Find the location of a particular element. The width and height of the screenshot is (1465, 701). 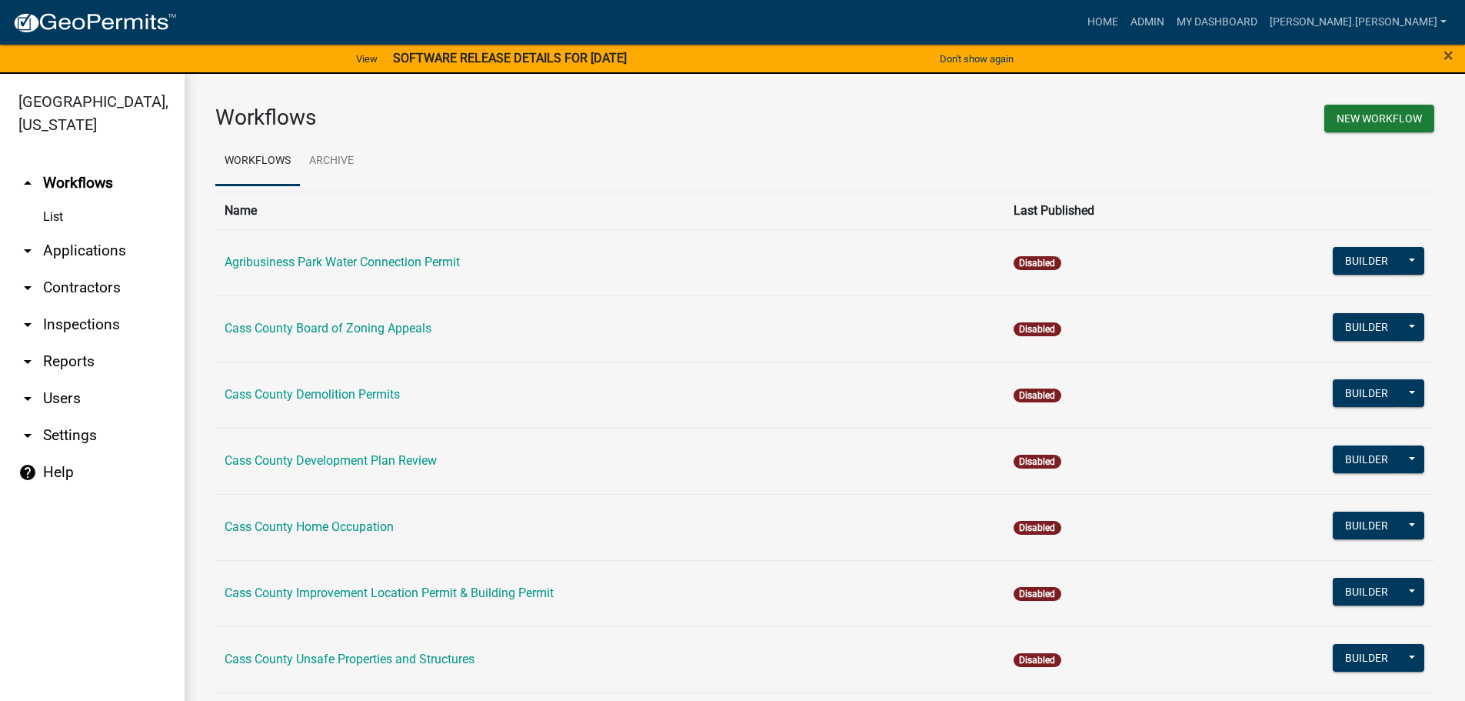

a: Cass County Board of Zoning Appeals is located at coordinates (328, 328).